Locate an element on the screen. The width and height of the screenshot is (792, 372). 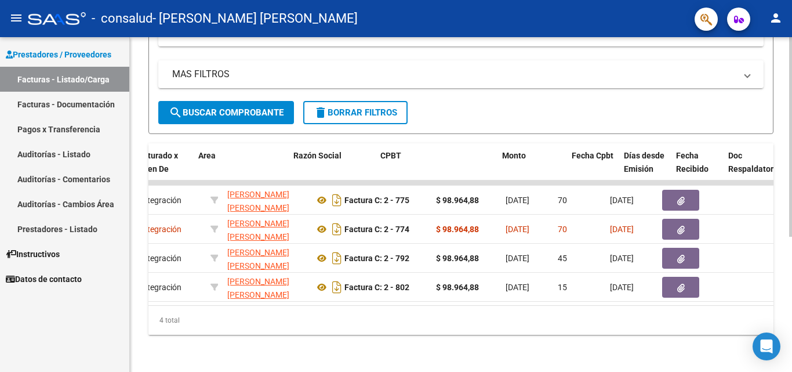
span: Buscar Comprobante is located at coordinates (226, 113).